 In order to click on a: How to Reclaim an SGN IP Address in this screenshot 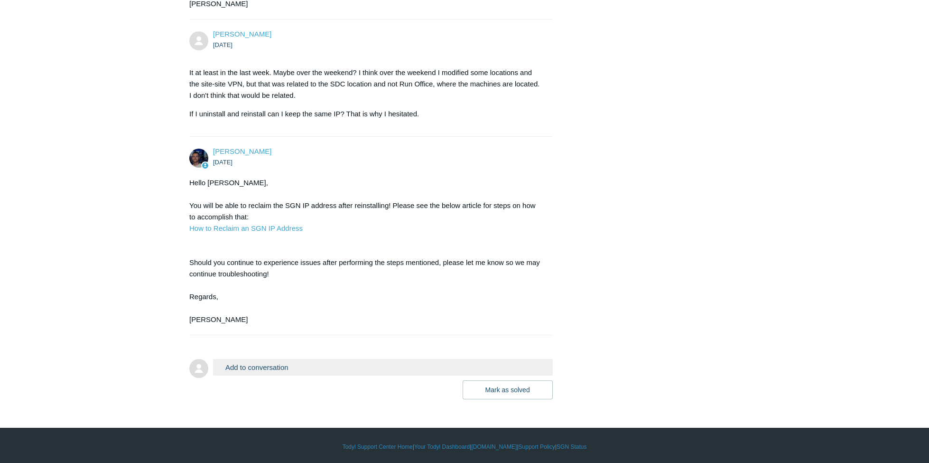, I will do `click(246, 228)`.